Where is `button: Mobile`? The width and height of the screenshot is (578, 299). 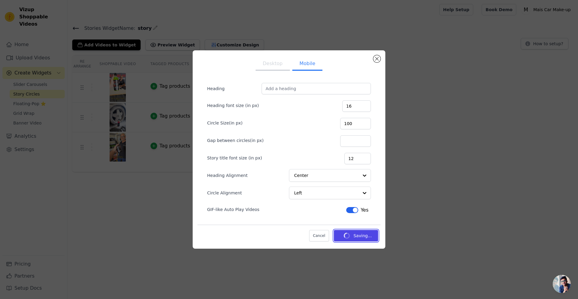 button: Mobile is located at coordinates (308, 64).